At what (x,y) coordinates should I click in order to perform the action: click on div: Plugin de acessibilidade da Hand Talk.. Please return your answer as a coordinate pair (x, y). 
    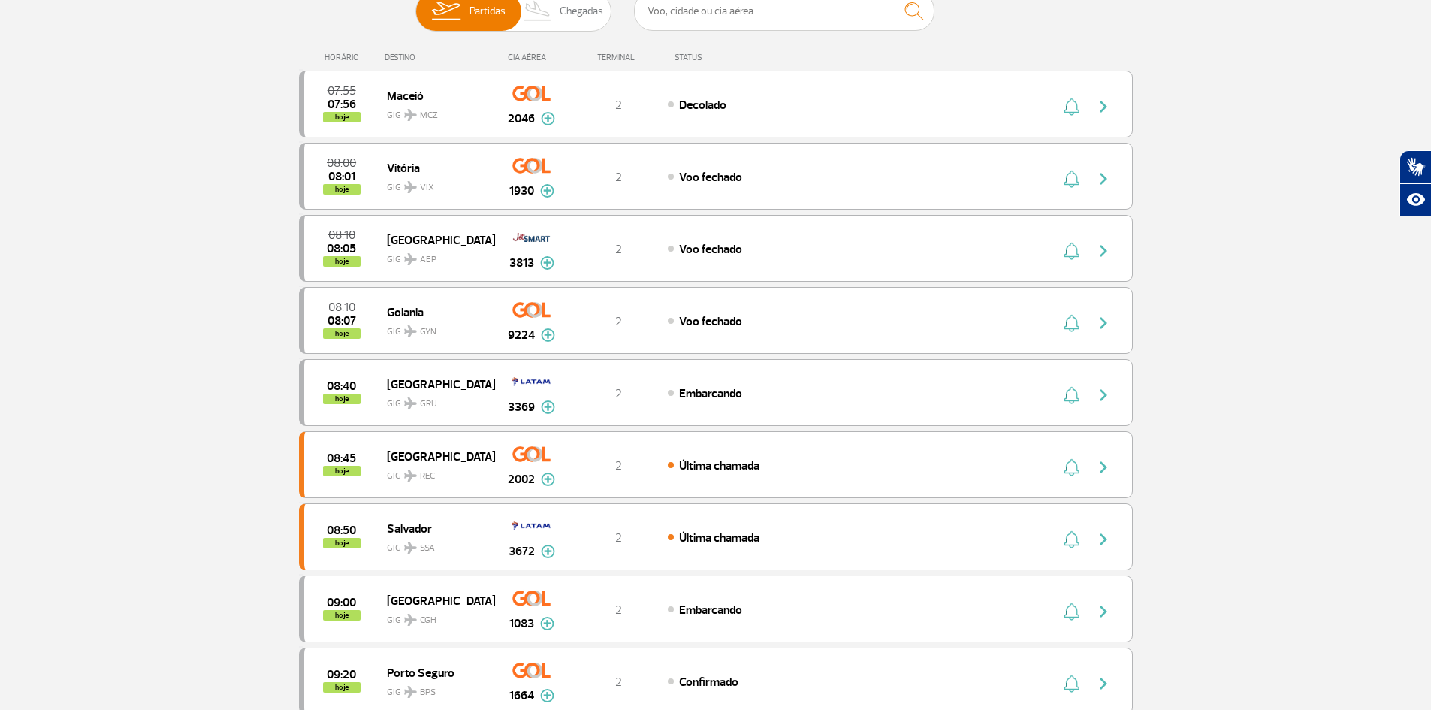
    Looking at the image, I should click on (1415, 183).